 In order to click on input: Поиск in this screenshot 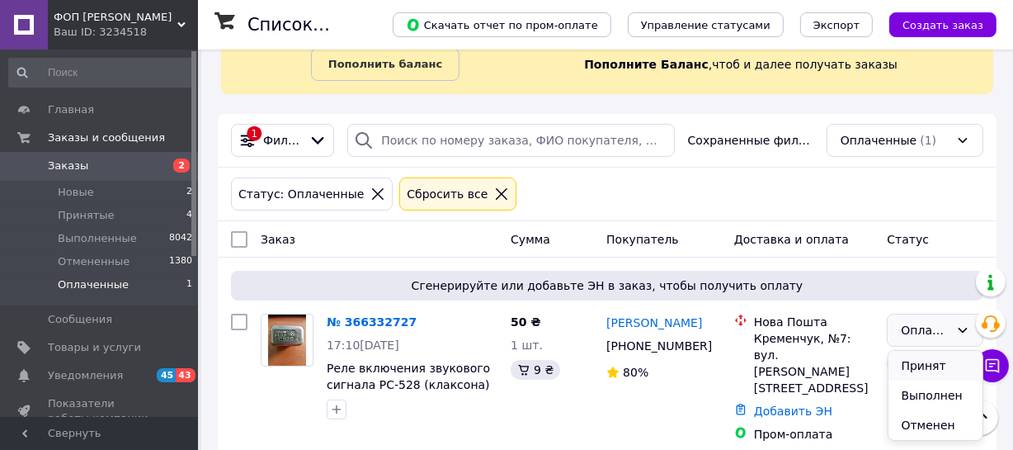, I will do `click(101, 73)`.